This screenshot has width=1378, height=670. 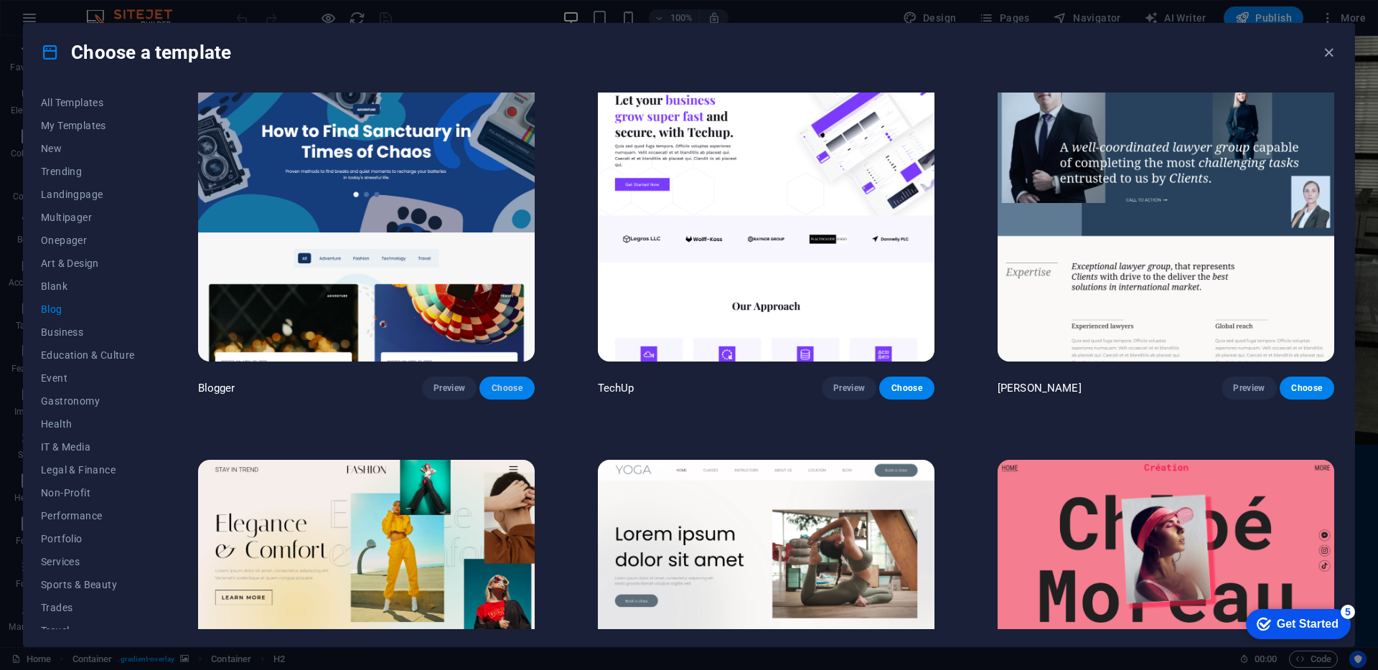 What do you see at coordinates (88, 424) in the screenshot?
I see `button: Health` at bounding box center [88, 424].